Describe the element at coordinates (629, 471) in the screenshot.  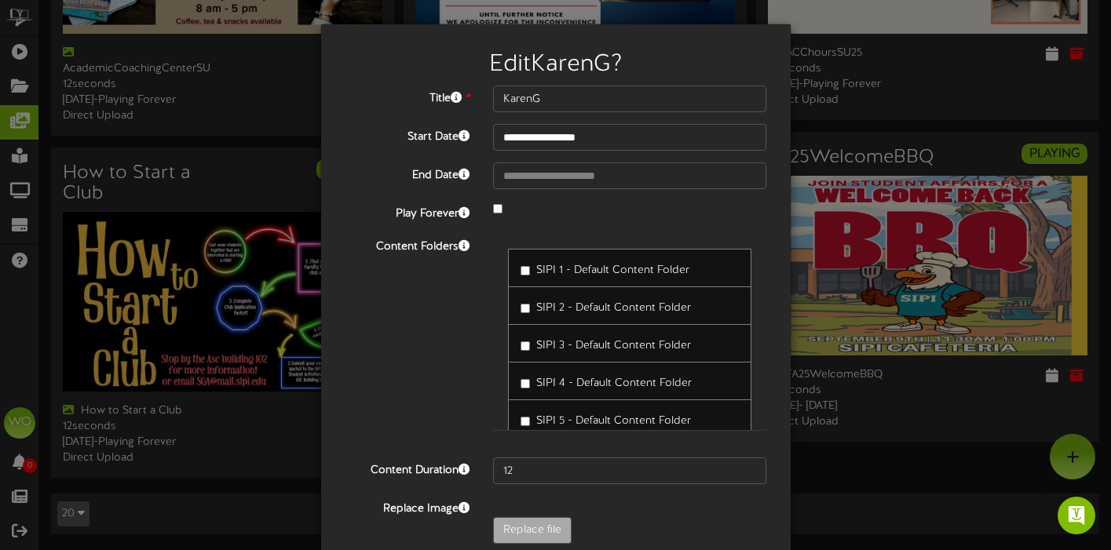
I see `input: 15` at that location.